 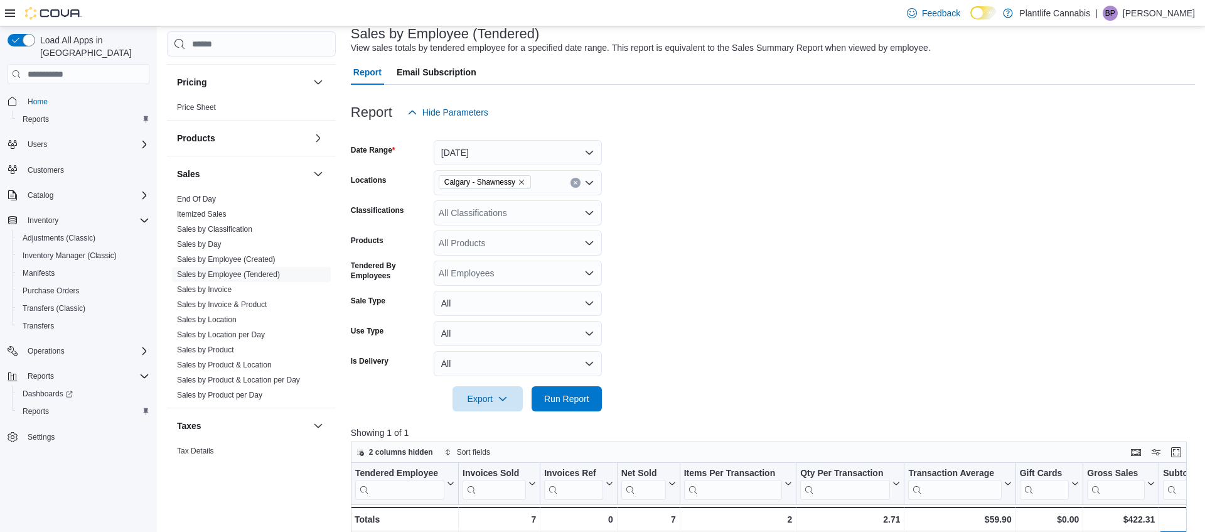 I want to click on div: View sales totals by tendered employee for a specified date range. This report is equivalent to t..., so click(x=641, y=48).